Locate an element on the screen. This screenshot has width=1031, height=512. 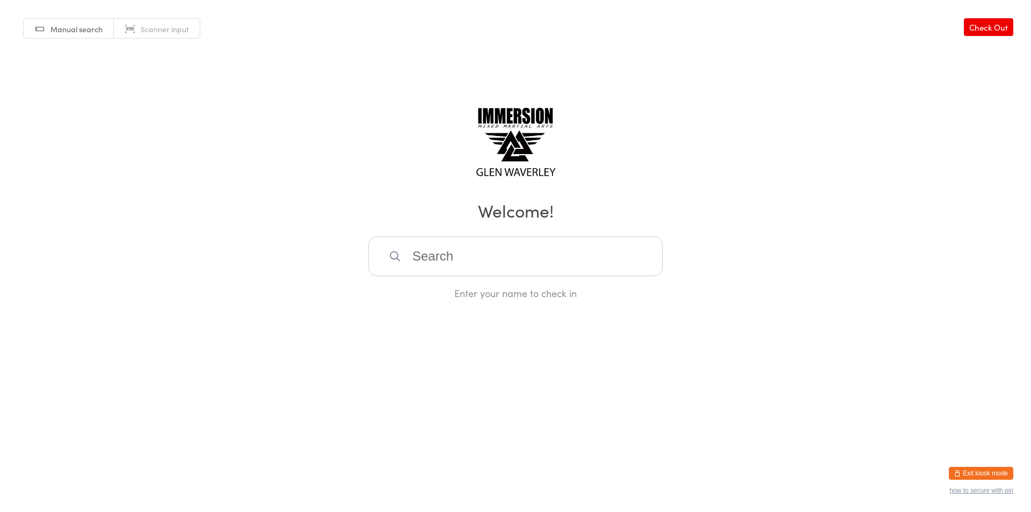
h2: Welcome! is located at coordinates (516, 210).